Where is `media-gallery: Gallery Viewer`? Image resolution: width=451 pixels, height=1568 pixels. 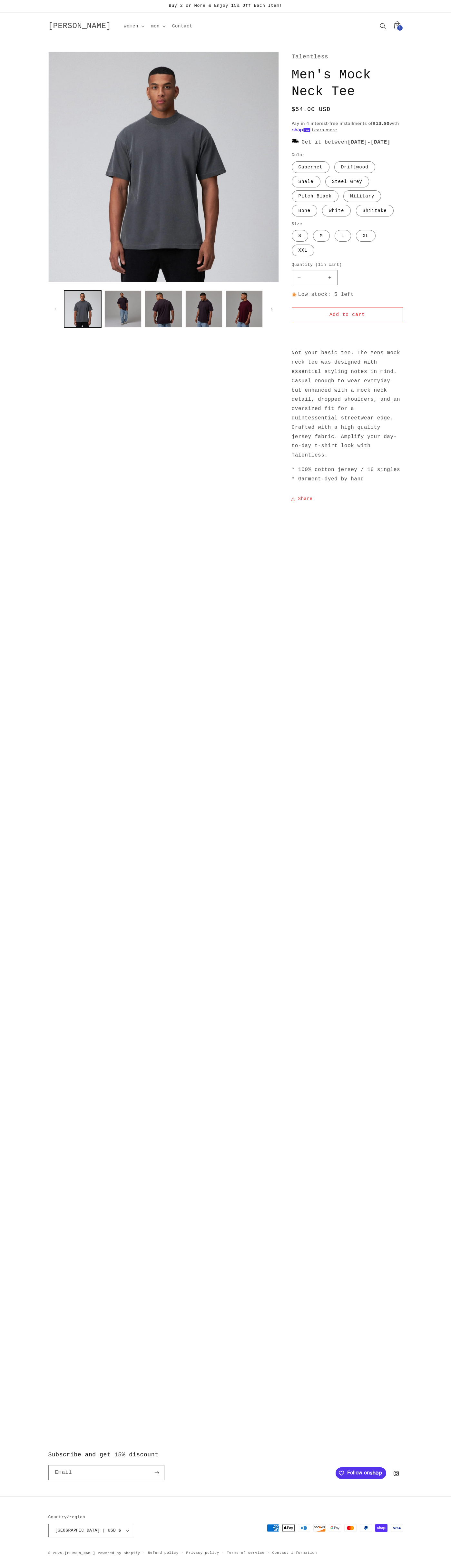 media-gallery: Gallery Viewer is located at coordinates (164, 190).